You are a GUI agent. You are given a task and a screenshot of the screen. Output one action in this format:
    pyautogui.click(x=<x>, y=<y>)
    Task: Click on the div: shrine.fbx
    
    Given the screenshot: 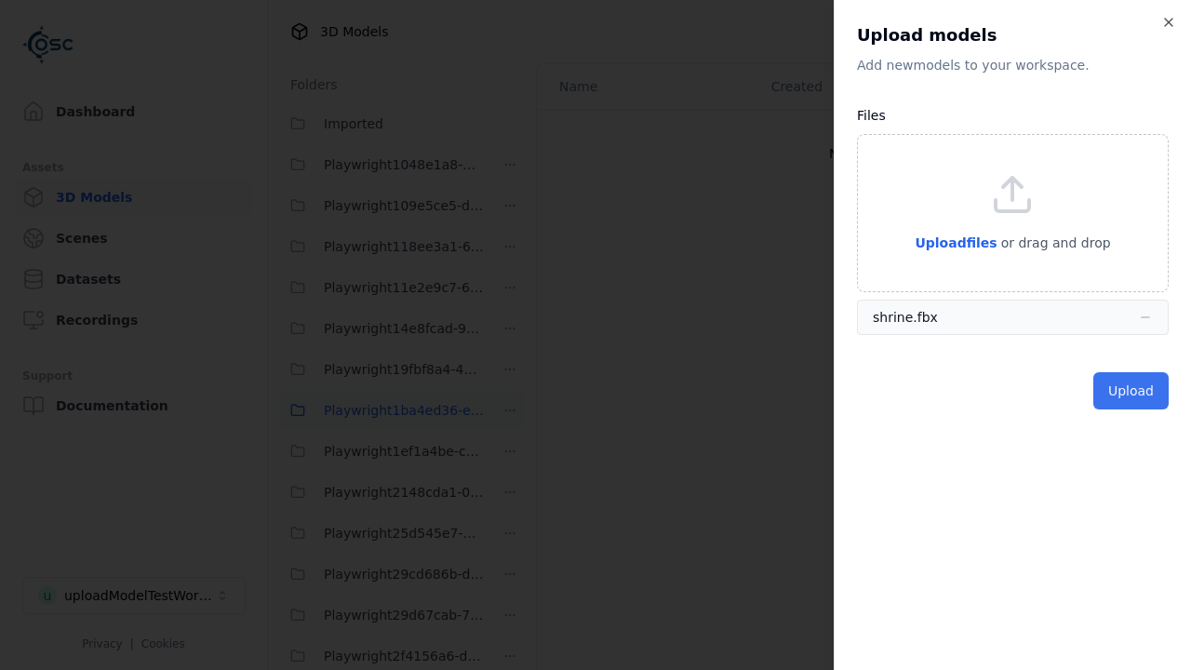 What is the action you would take?
    pyautogui.click(x=905, y=317)
    